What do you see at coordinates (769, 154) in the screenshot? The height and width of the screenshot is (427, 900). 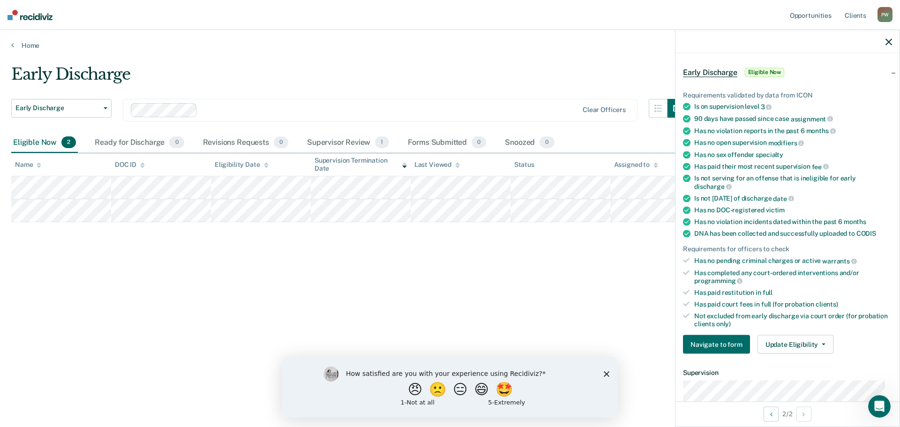 I see `span: specialty` at bounding box center [769, 154].